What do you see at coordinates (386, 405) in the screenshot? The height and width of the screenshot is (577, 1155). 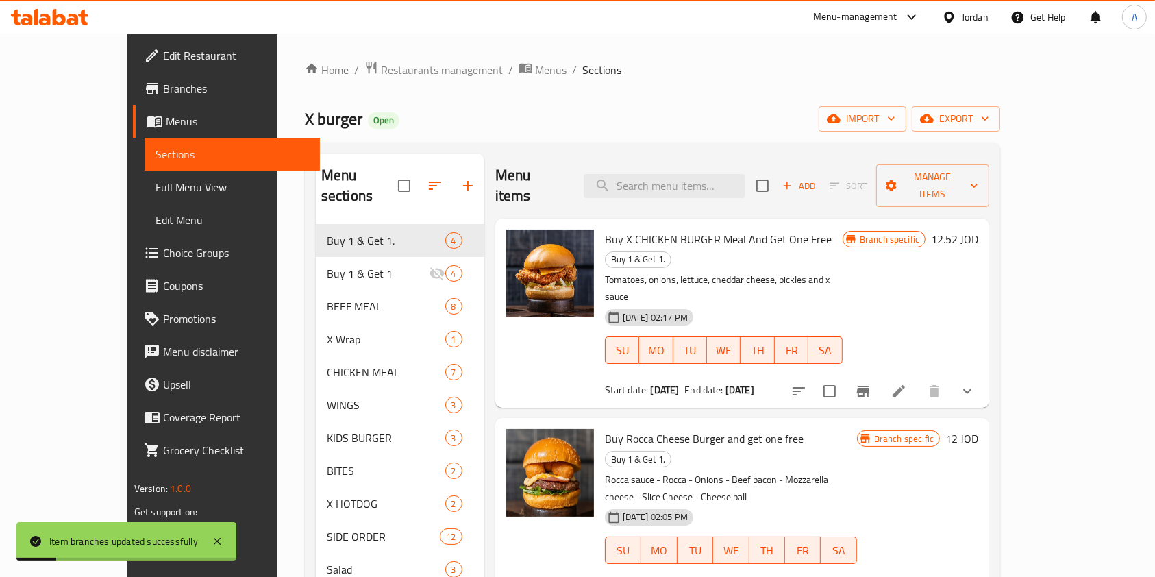 I see `div: WINGS` at bounding box center [386, 405].